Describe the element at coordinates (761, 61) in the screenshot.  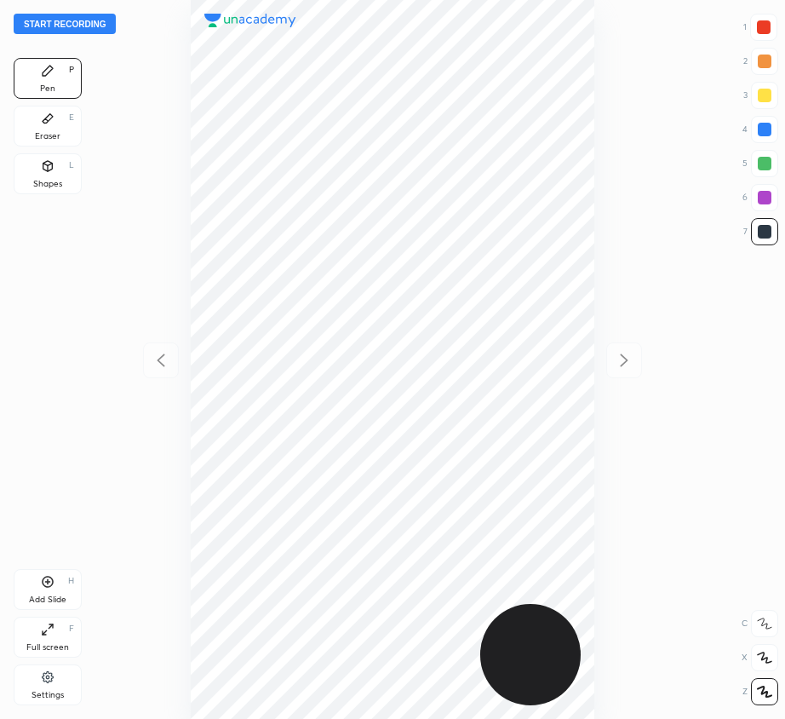
I see `div: 2` at that location.